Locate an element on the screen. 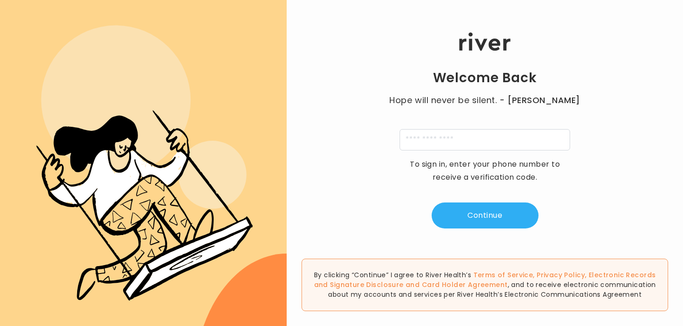  p: To sign in, enter your phone number to receive a verification code. is located at coordinates (485, 171).